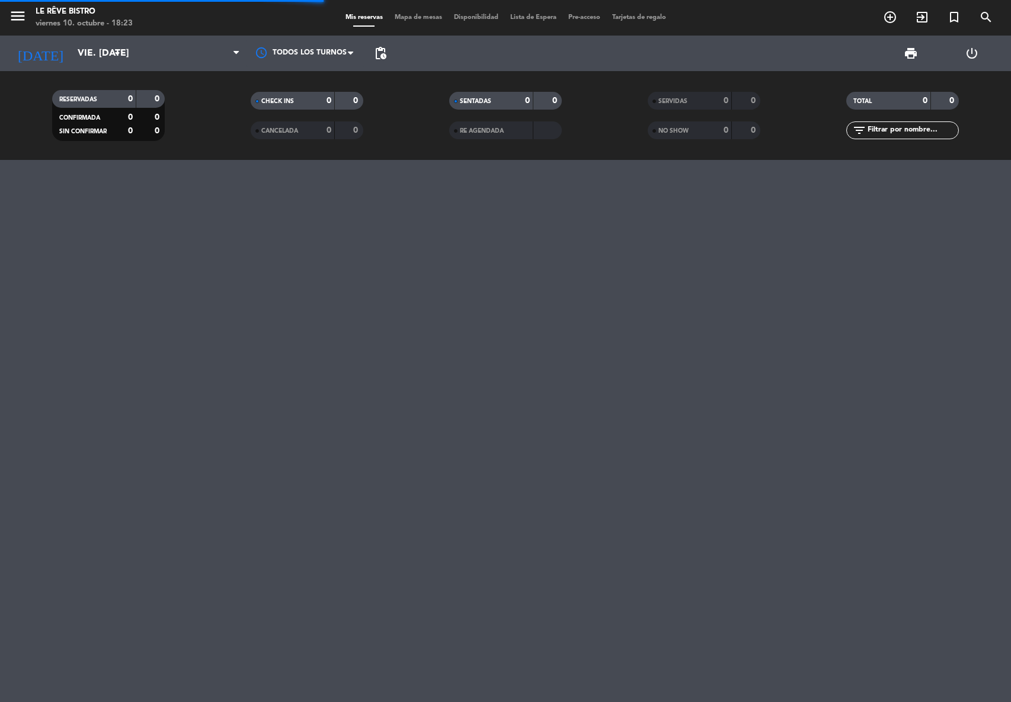 This screenshot has height=702, width=1011. I want to click on span: RESERVADAS, so click(78, 100).